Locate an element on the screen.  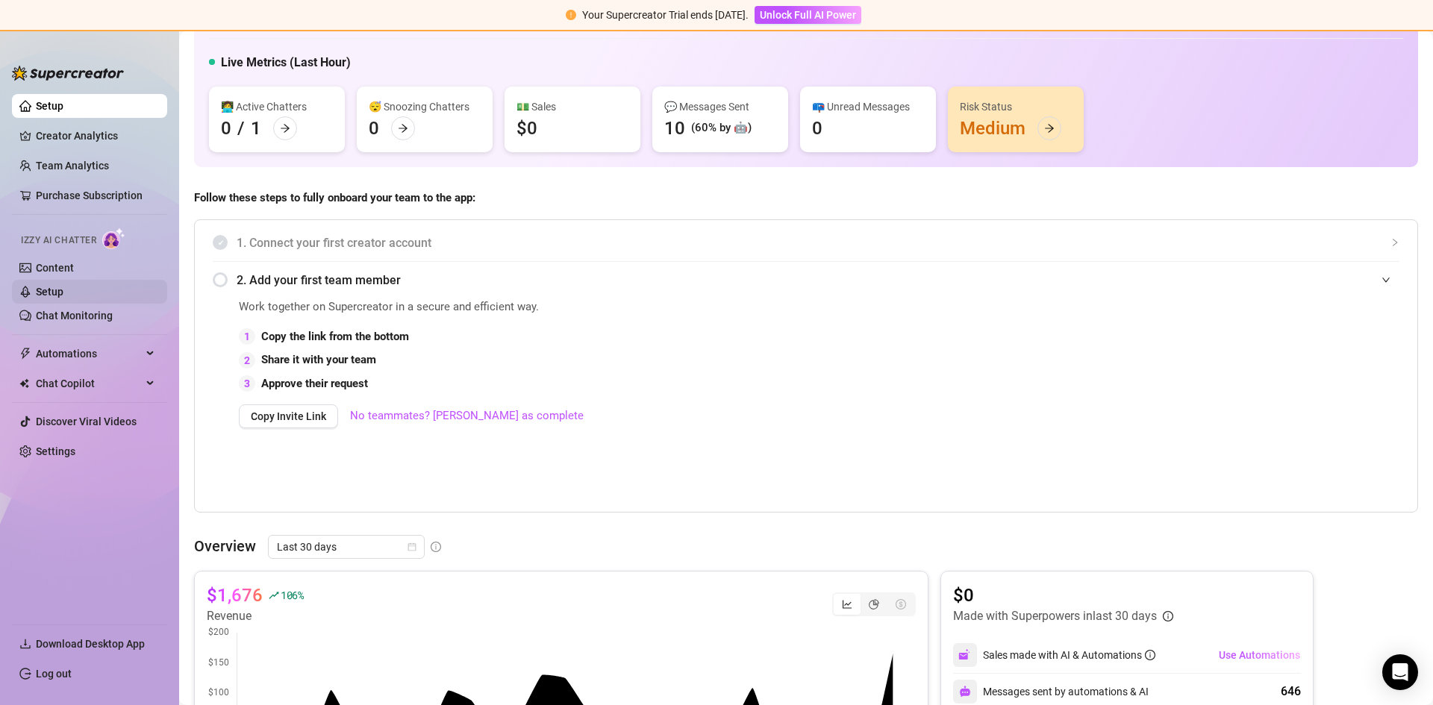
strong: Follow these steps to fully onboard your team to the app: is located at coordinates (334, 198).